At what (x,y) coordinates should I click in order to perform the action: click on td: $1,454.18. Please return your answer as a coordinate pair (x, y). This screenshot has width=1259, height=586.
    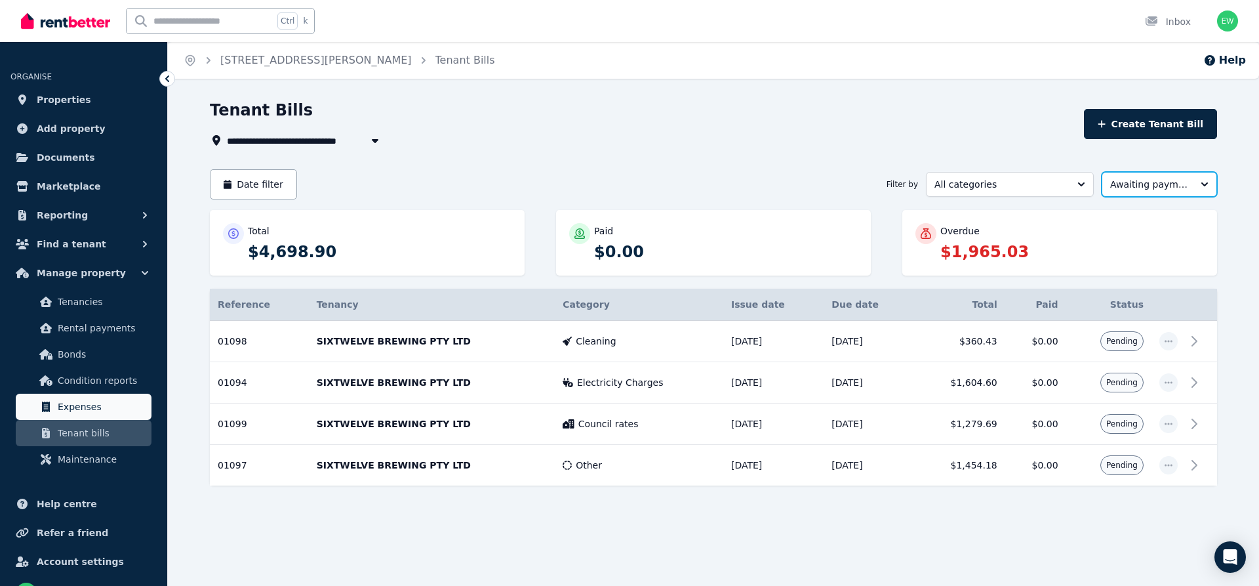
    Looking at the image, I should click on (960, 465).